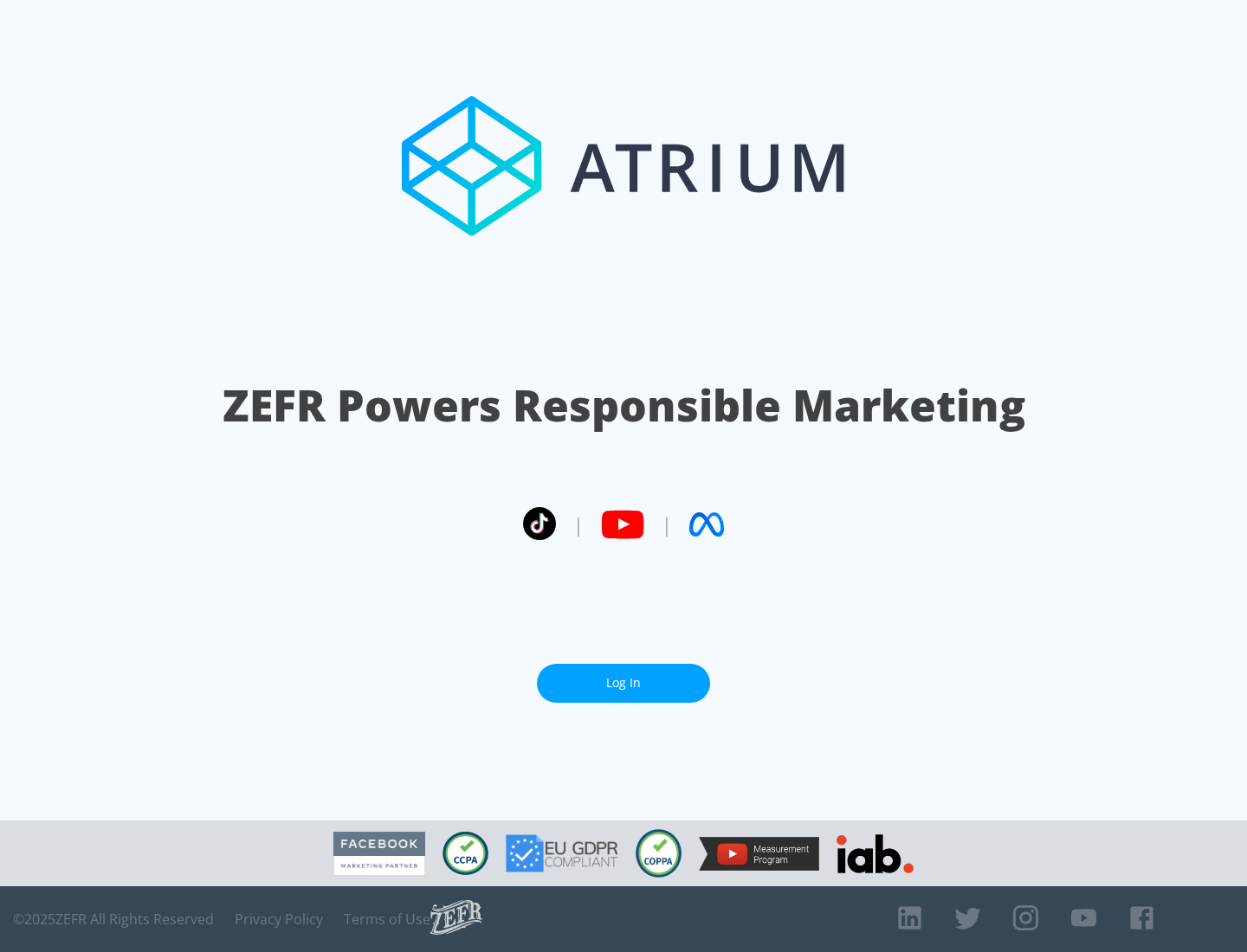  I want to click on img: YouTube Measurement Program, so click(759, 853).